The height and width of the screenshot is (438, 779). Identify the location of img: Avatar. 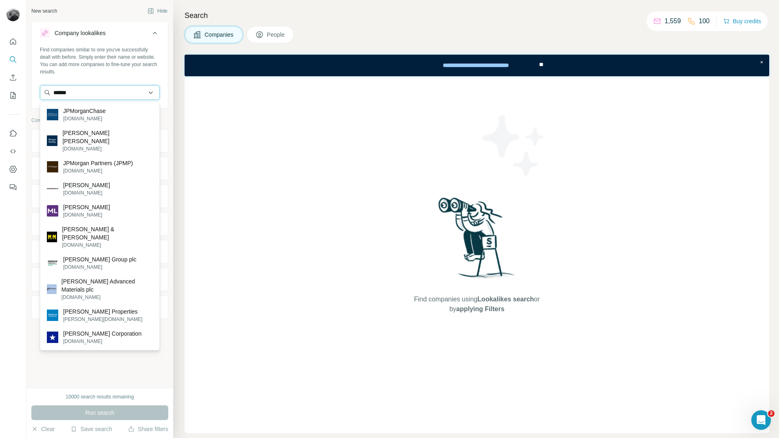
(13, 15).